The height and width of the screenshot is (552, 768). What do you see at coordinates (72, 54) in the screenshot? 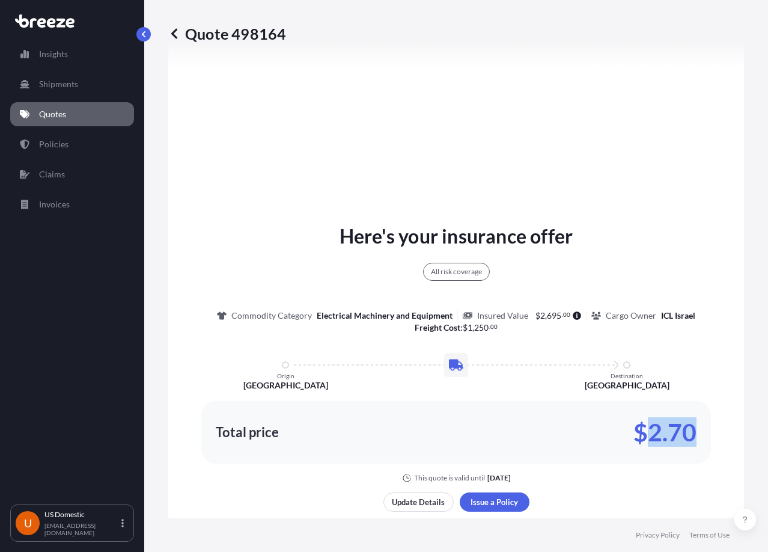
I see `a: Insights` at bounding box center [72, 54].